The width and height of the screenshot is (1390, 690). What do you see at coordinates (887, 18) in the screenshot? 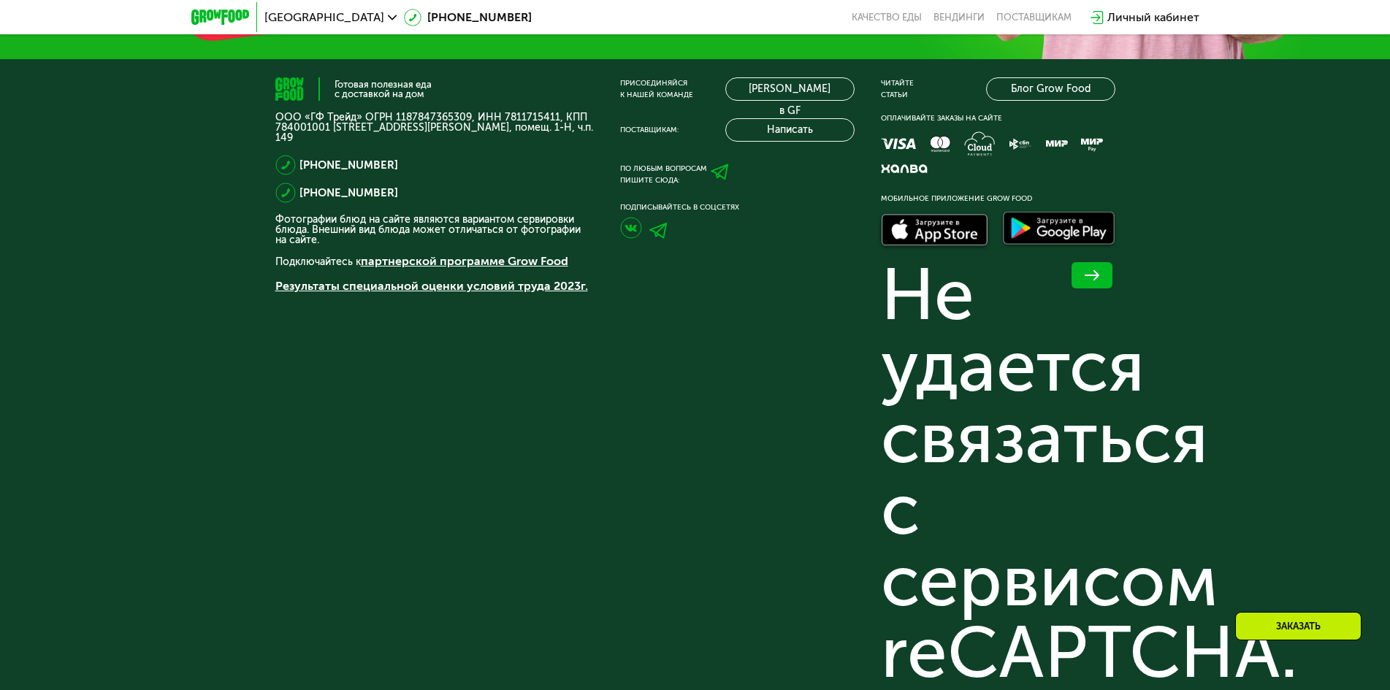
I see `a: Качество еды` at bounding box center [887, 18].